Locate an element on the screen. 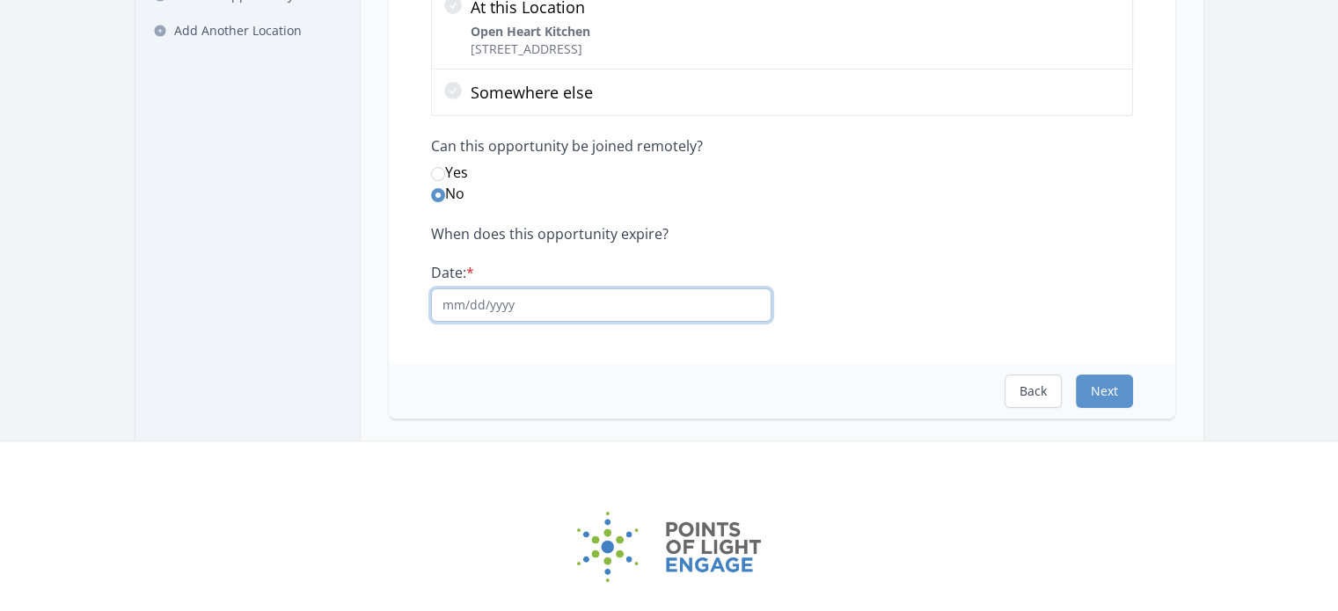  img: Points of Light Engage is located at coordinates (670, 547).